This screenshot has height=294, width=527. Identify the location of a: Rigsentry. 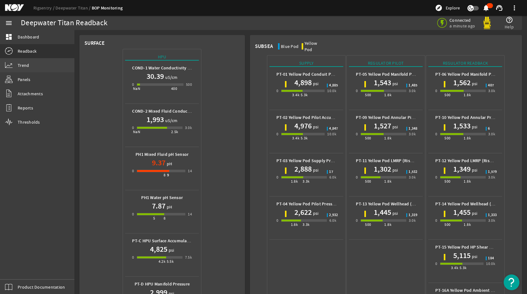
(44, 8).